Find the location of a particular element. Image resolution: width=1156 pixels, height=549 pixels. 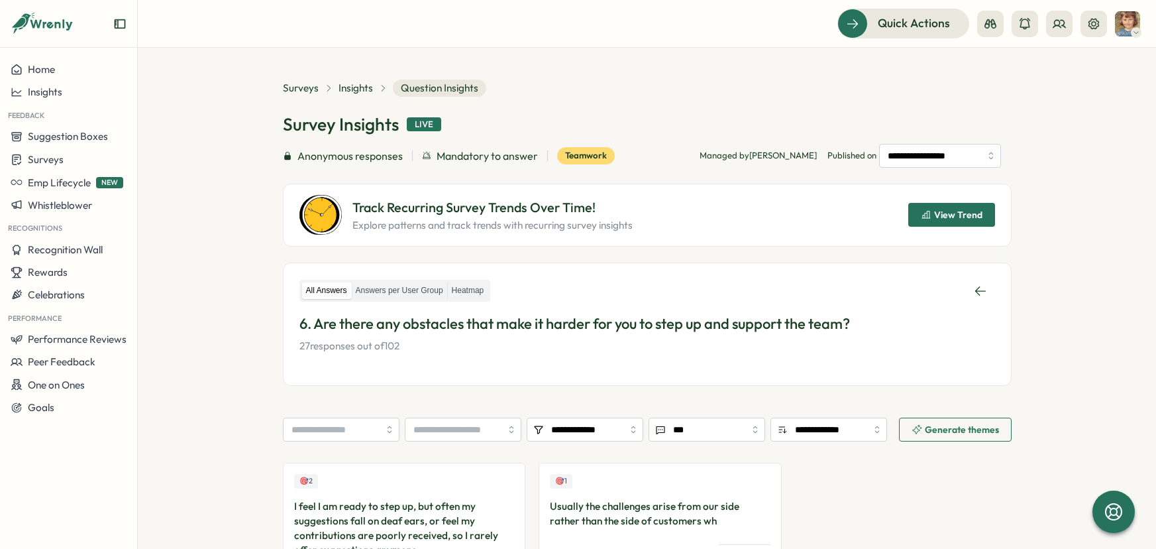

span: Peer Feedback is located at coordinates (62, 361).